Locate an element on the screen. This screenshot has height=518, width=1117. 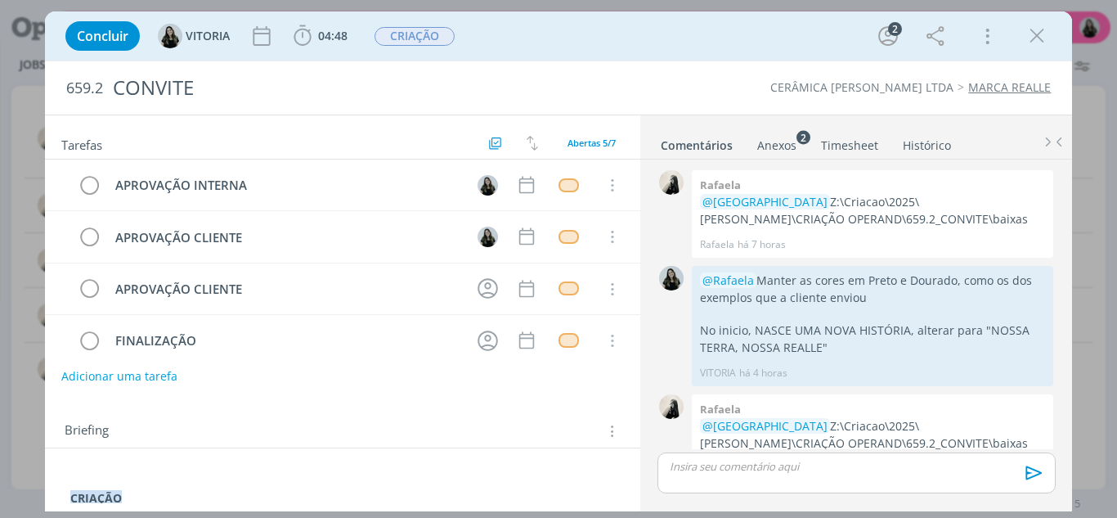
span: VITORIA is located at coordinates (208, 36).